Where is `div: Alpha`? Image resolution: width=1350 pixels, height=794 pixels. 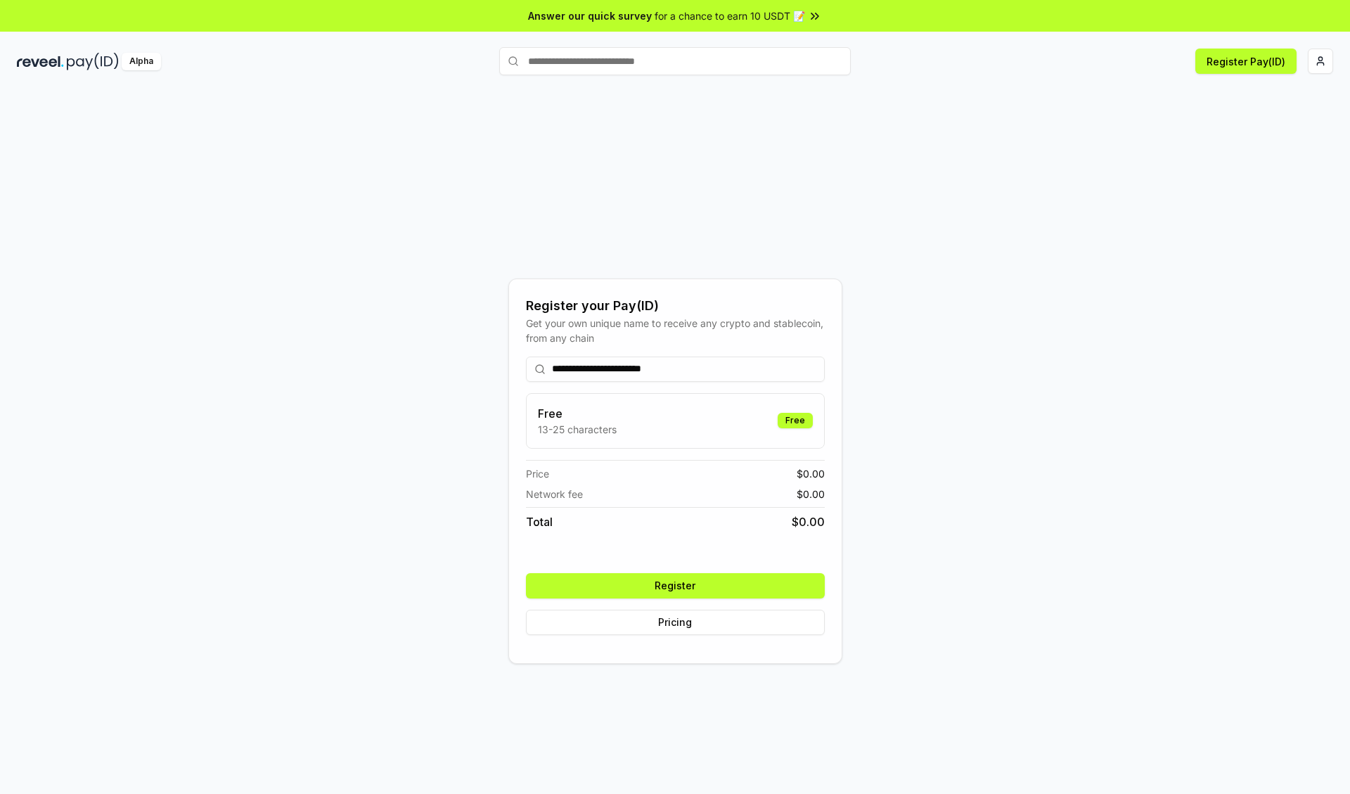 div: Alpha is located at coordinates (141, 61).